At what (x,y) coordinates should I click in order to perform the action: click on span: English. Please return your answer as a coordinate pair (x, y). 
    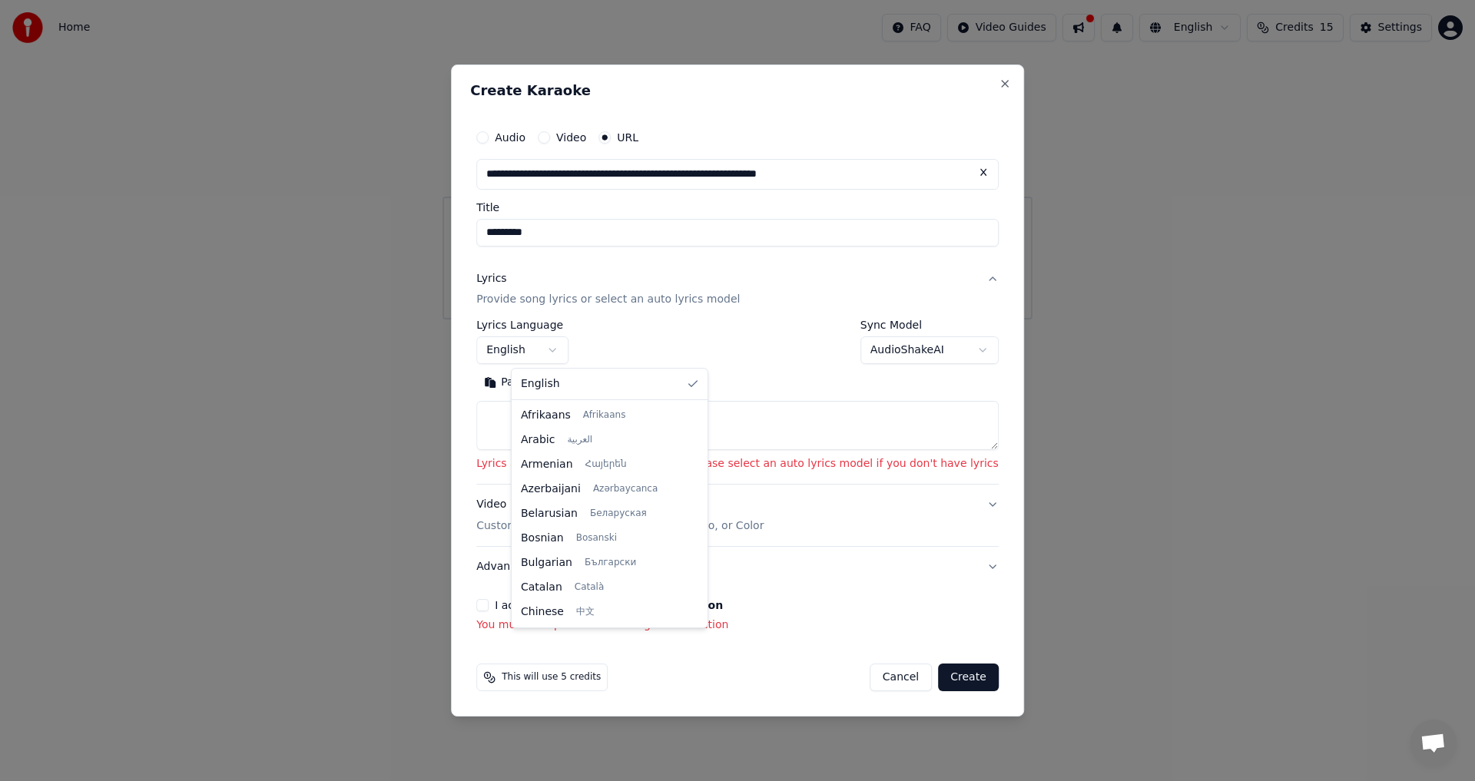
    Looking at the image, I should click on (540, 384).